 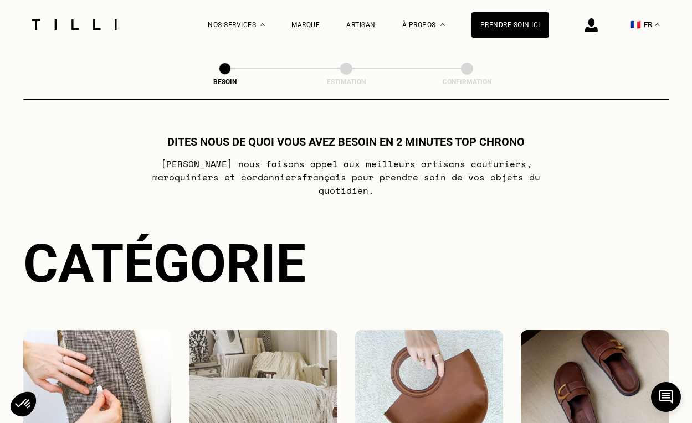 What do you see at coordinates (346, 264) in the screenshot?
I see `div: Catégorie` at bounding box center [346, 264].